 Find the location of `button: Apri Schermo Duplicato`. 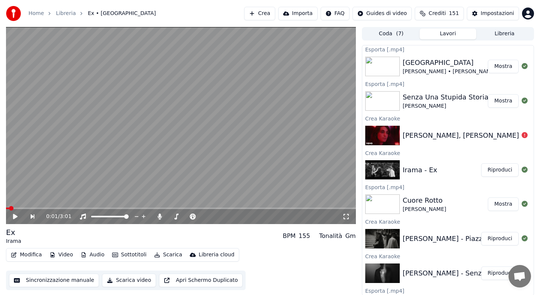

button: Apri Schermo Duplicato is located at coordinates (201, 280).